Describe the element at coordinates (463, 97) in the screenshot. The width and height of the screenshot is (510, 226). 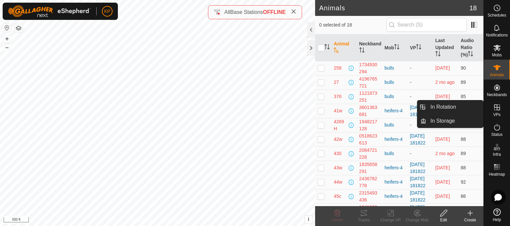
I see `span: 85` at that location.